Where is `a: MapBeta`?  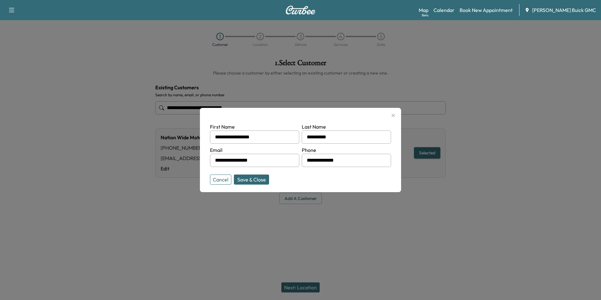
a: MapBeta is located at coordinates (423, 10).